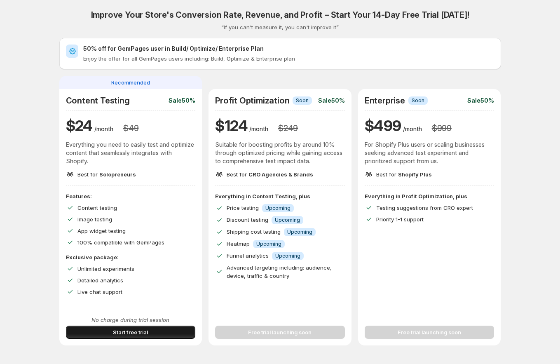 The width and height of the screenshot is (560, 364). I want to click on span: Priority 1-1 support, so click(400, 219).